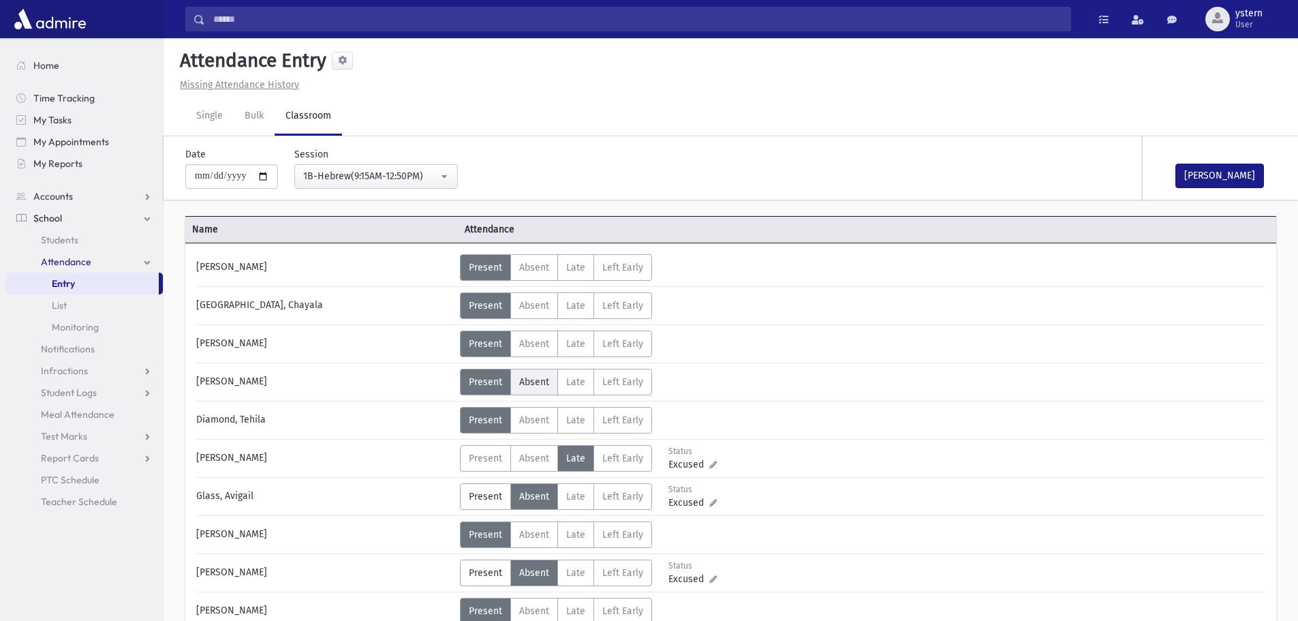 This screenshot has height=621, width=1298. Describe the element at coordinates (84, 98) in the screenshot. I see `a: Time Tracking` at that location.